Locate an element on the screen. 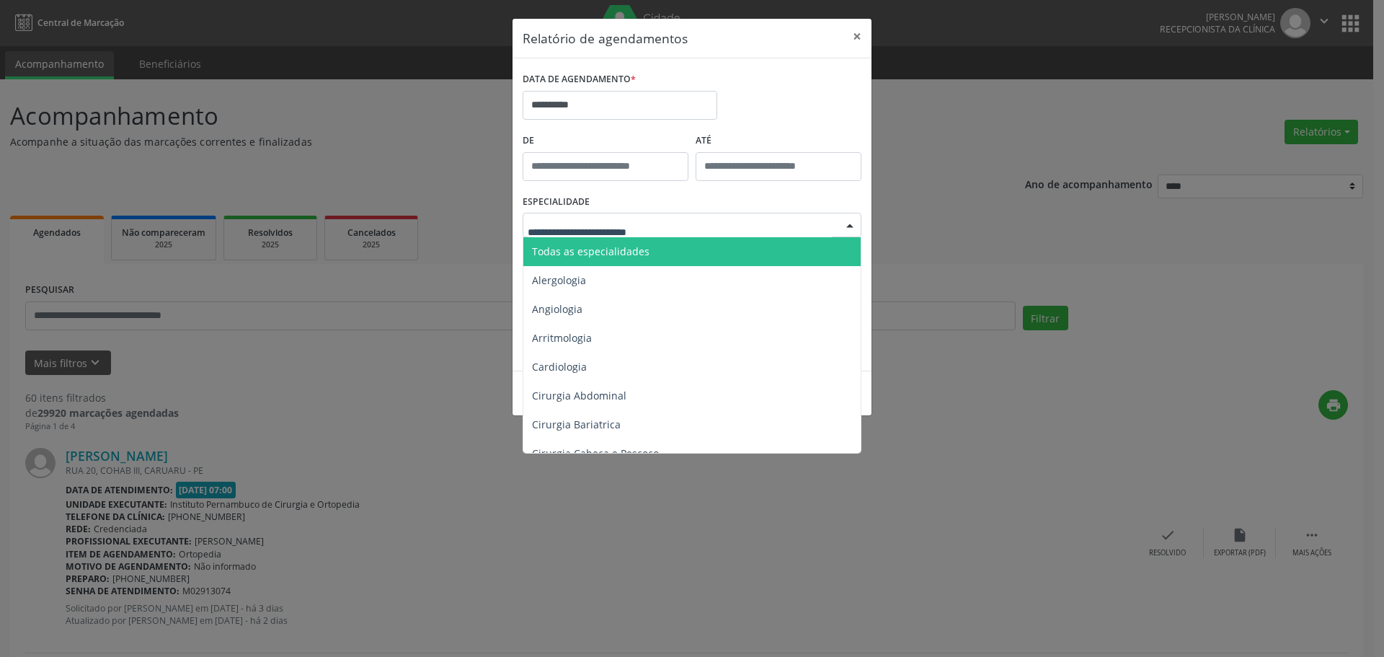 Image resolution: width=1384 pixels, height=657 pixels. h5: Relatório de agendamentos is located at coordinates (605, 38).